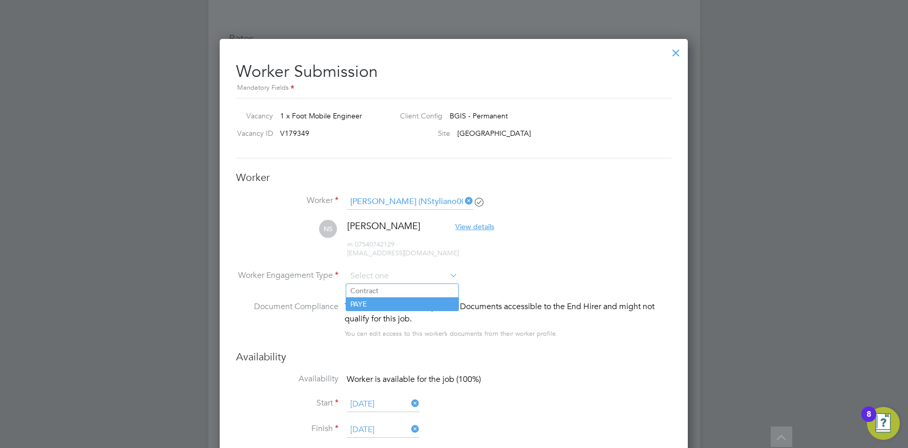 The image size is (908, 448). Describe the element at coordinates (371, 244) in the screenshot. I see `span: 07540742129` at that location.